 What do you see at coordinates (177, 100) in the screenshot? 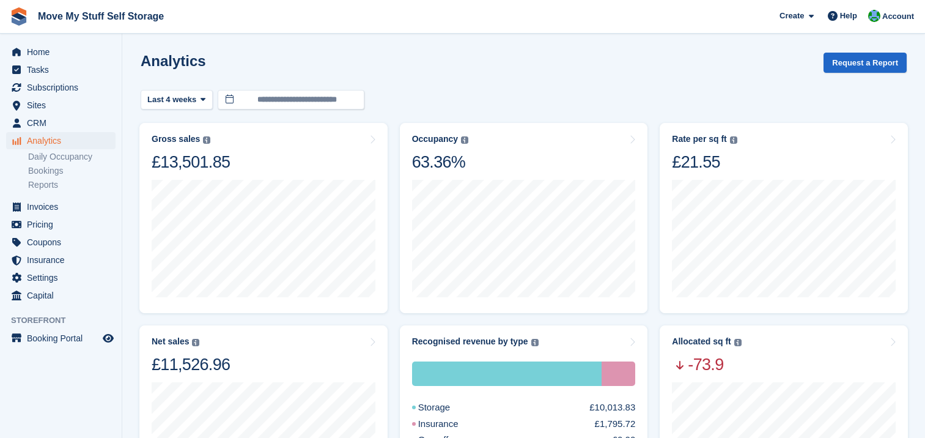
I see `button: Last 4 weeks` at bounding box center [177, 100].